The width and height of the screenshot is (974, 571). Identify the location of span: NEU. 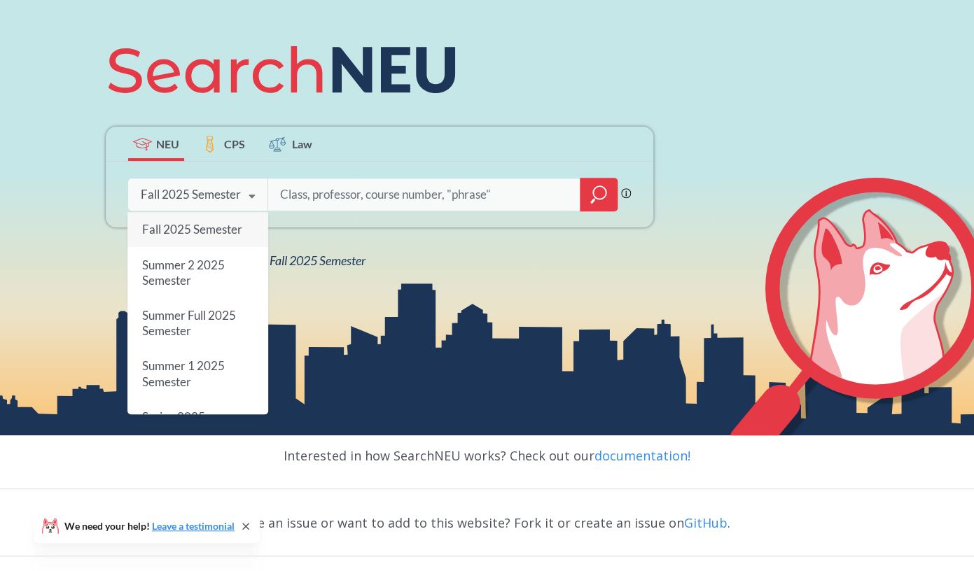
(167, 144).